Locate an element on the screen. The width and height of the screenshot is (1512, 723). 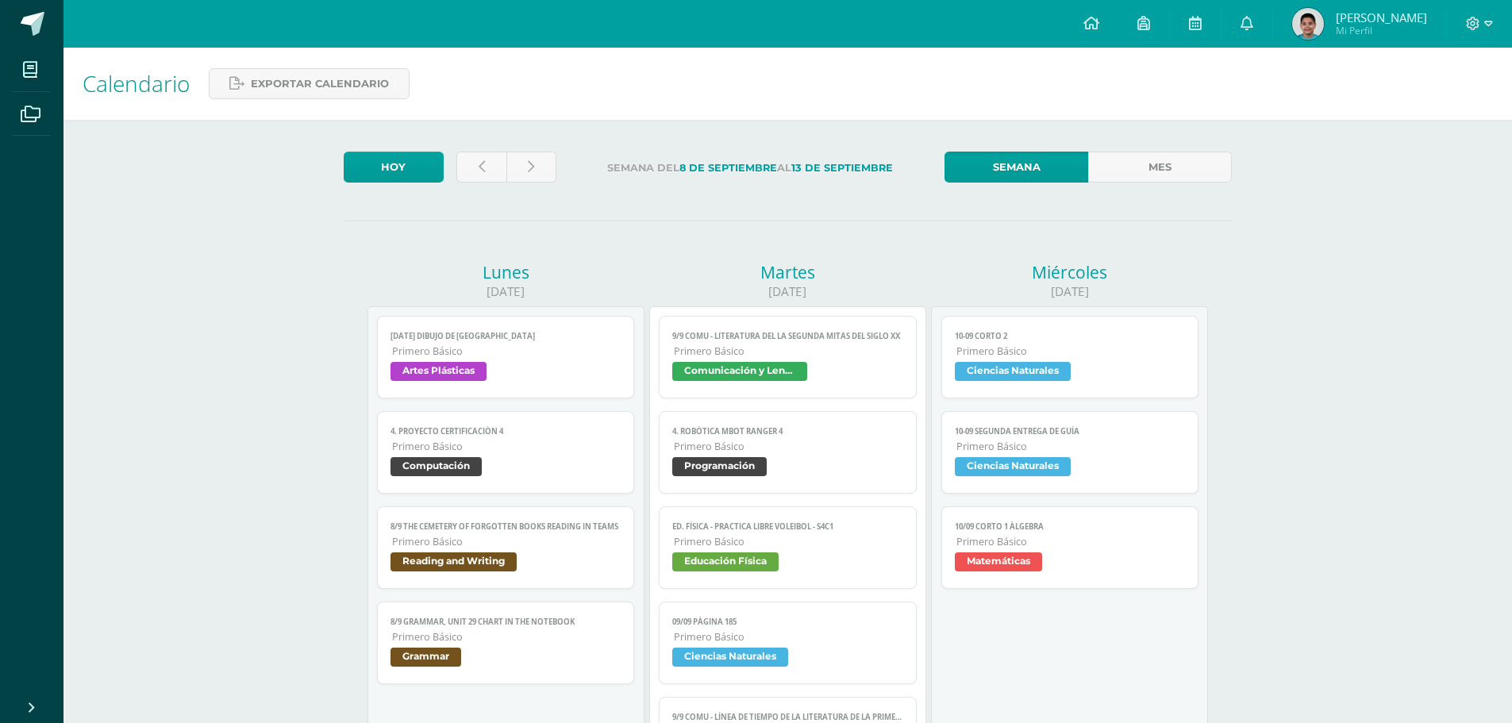
div: Miércoles is located at coordinates (1069, 272).